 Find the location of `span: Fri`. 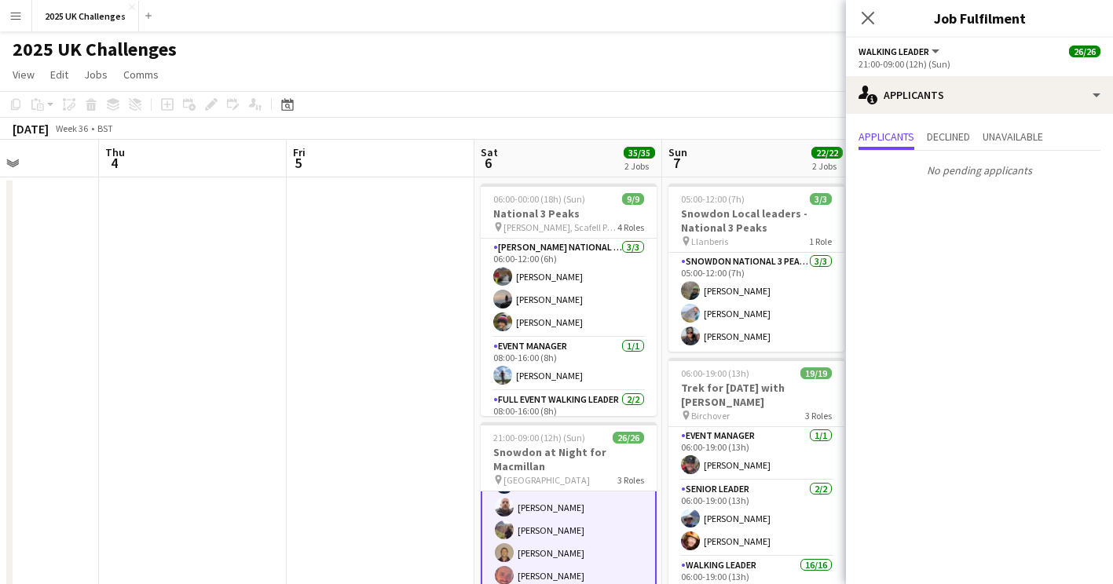

span: Fri is located at coordinates (299, 152).